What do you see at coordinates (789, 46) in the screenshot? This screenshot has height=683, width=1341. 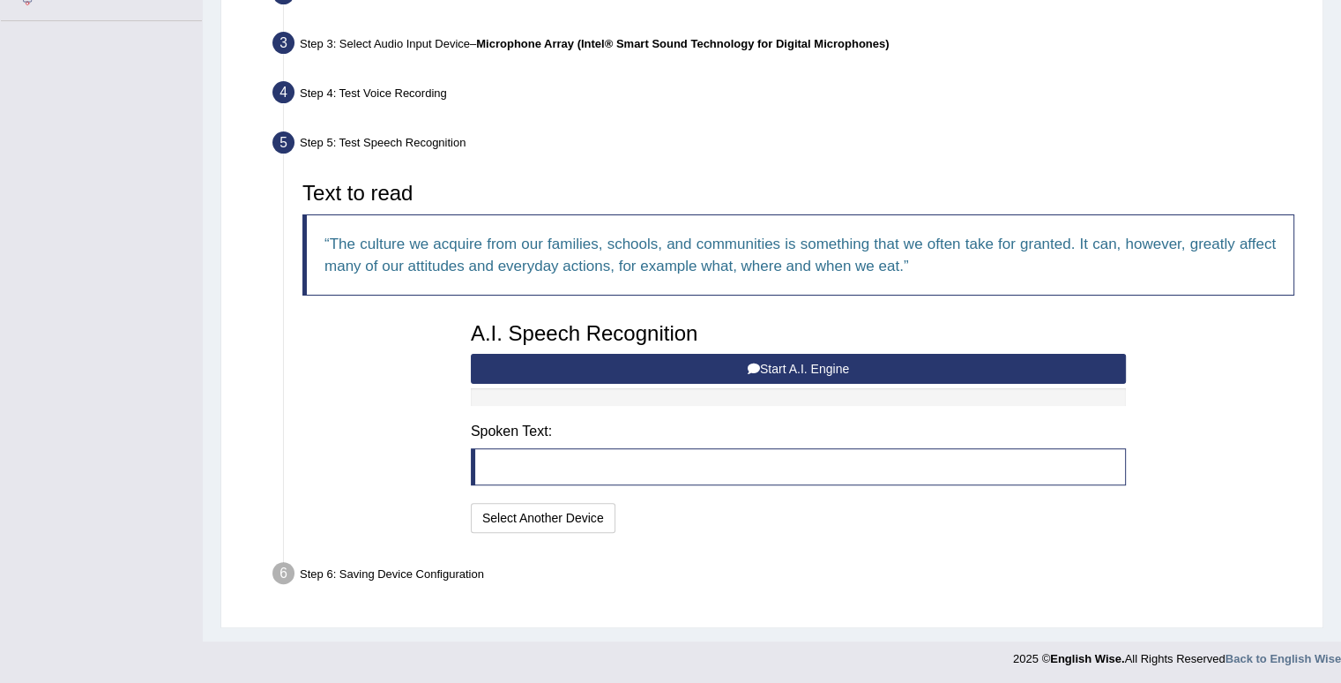 I see `div: Step 3: Select Audio Input Device` at bounding box center [789, 46].